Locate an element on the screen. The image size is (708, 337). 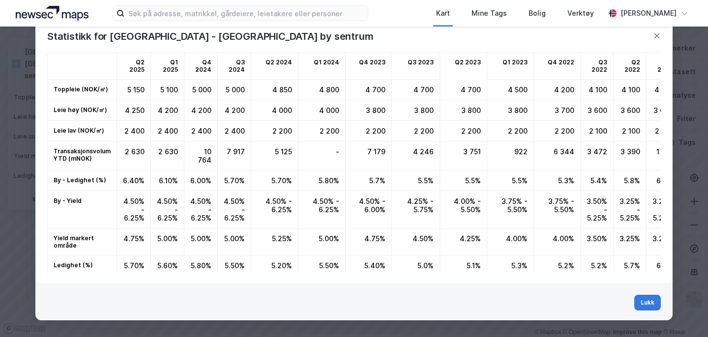
div: 5.50% is located at coordinates (235, 266).